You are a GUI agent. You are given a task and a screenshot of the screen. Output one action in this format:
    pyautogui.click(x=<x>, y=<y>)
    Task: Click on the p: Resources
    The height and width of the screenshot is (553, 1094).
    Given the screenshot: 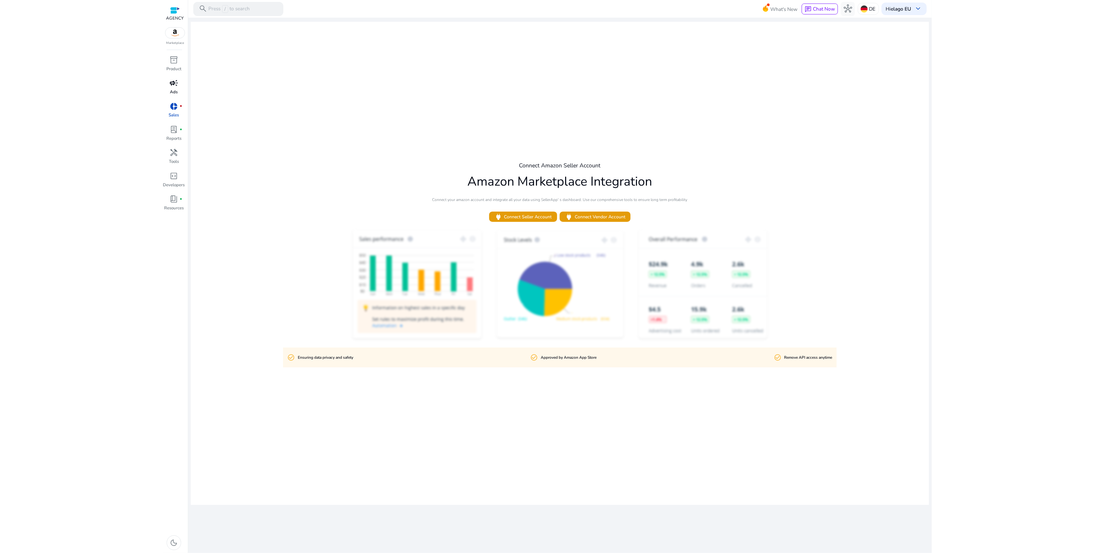 What is the action you would take?
    pyautogui.click(x=174, y=208)
    